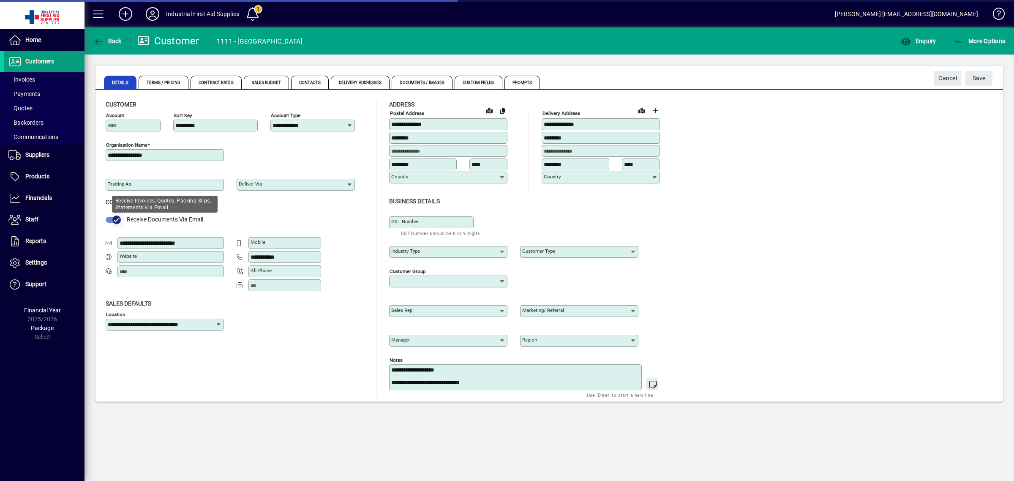 This screenshot has height=481, width=1014. Describe the element at coordinates (258, 242) in the screenshot. I see `mat-label: Mobile` at that location.